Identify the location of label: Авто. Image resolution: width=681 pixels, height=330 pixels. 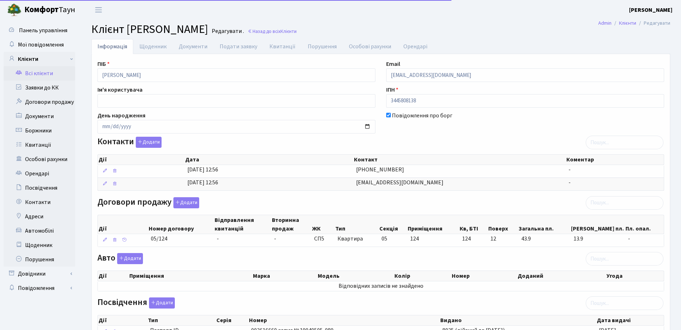
(120, 259).